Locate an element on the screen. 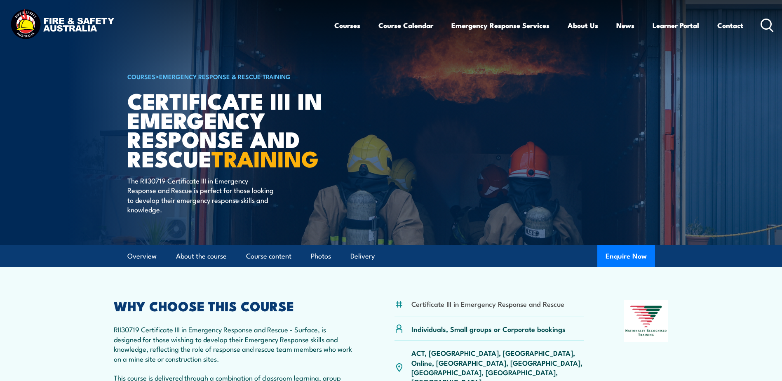 This screenshot has height=381, width=782. a: Delivery is located at coordinates (362, 256).